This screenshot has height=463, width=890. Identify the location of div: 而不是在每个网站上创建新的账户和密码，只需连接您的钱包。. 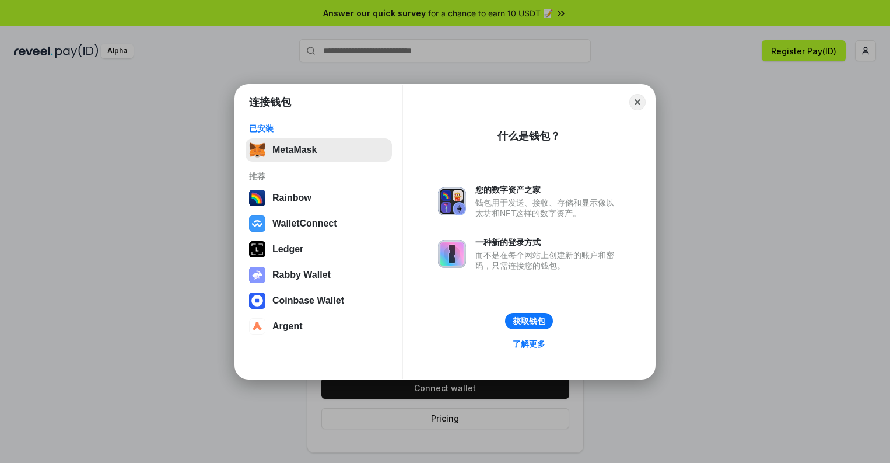
(548, 260).